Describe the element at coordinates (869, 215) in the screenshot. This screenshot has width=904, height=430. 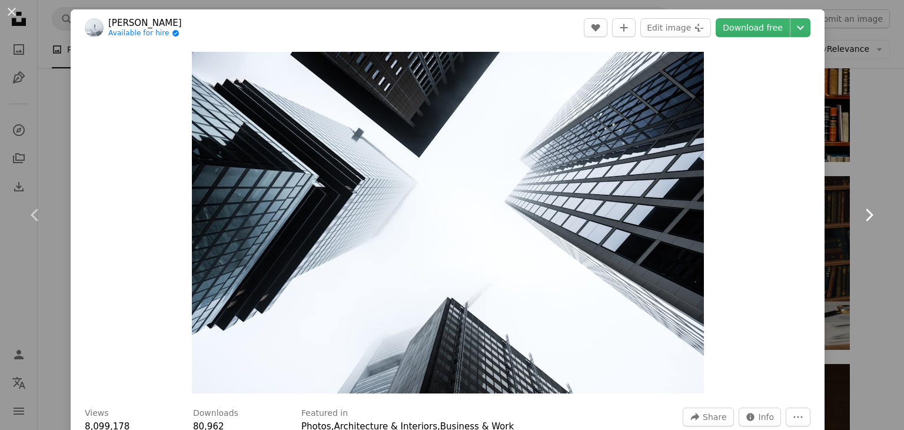
I see `a: Next` at that location.